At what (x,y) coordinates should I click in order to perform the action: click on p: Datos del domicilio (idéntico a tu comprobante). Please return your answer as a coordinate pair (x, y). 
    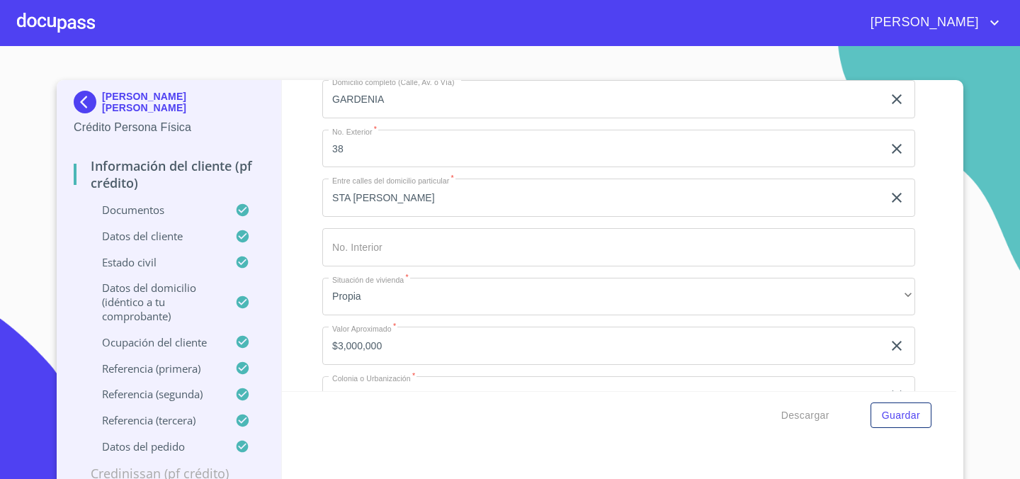
    Looking at the image, I should click on (154, 302).